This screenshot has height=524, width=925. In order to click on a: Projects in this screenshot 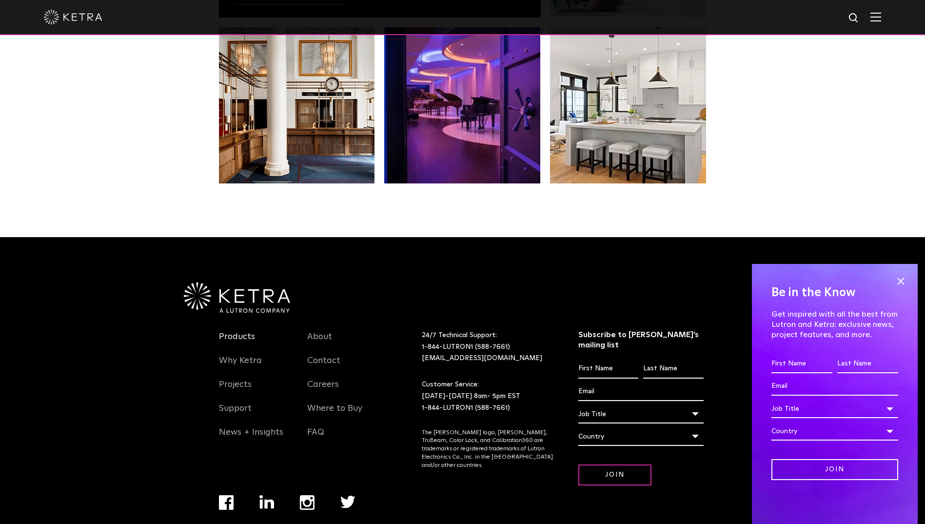, I will do `click(235, 390)`.